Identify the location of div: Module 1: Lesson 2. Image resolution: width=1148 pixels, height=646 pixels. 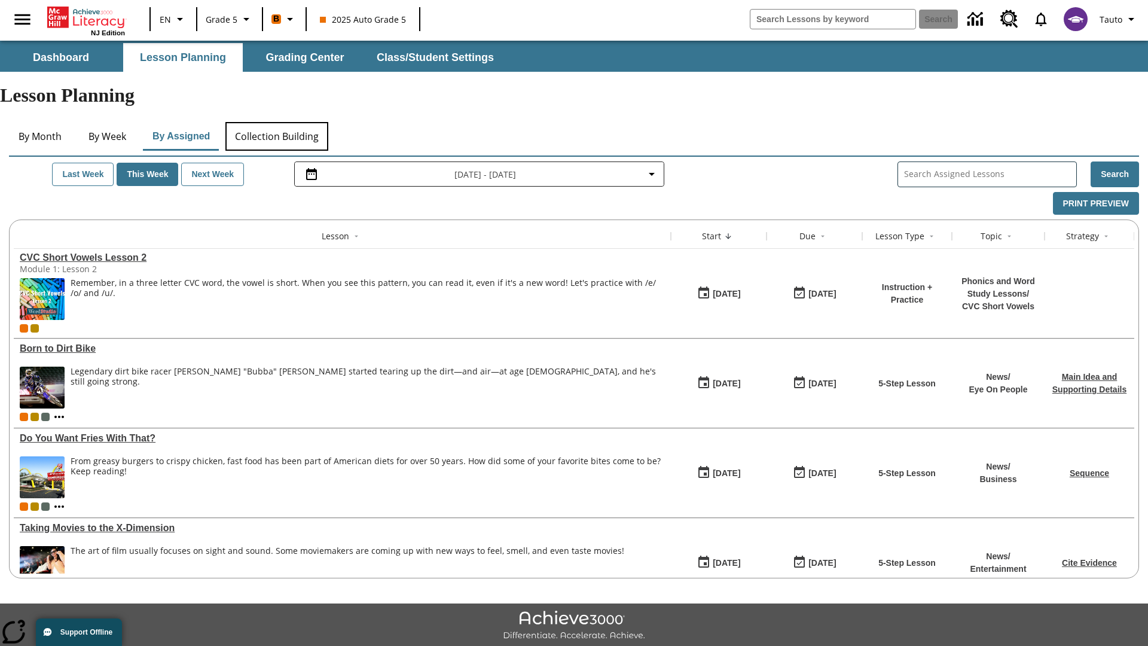
(109, 268).